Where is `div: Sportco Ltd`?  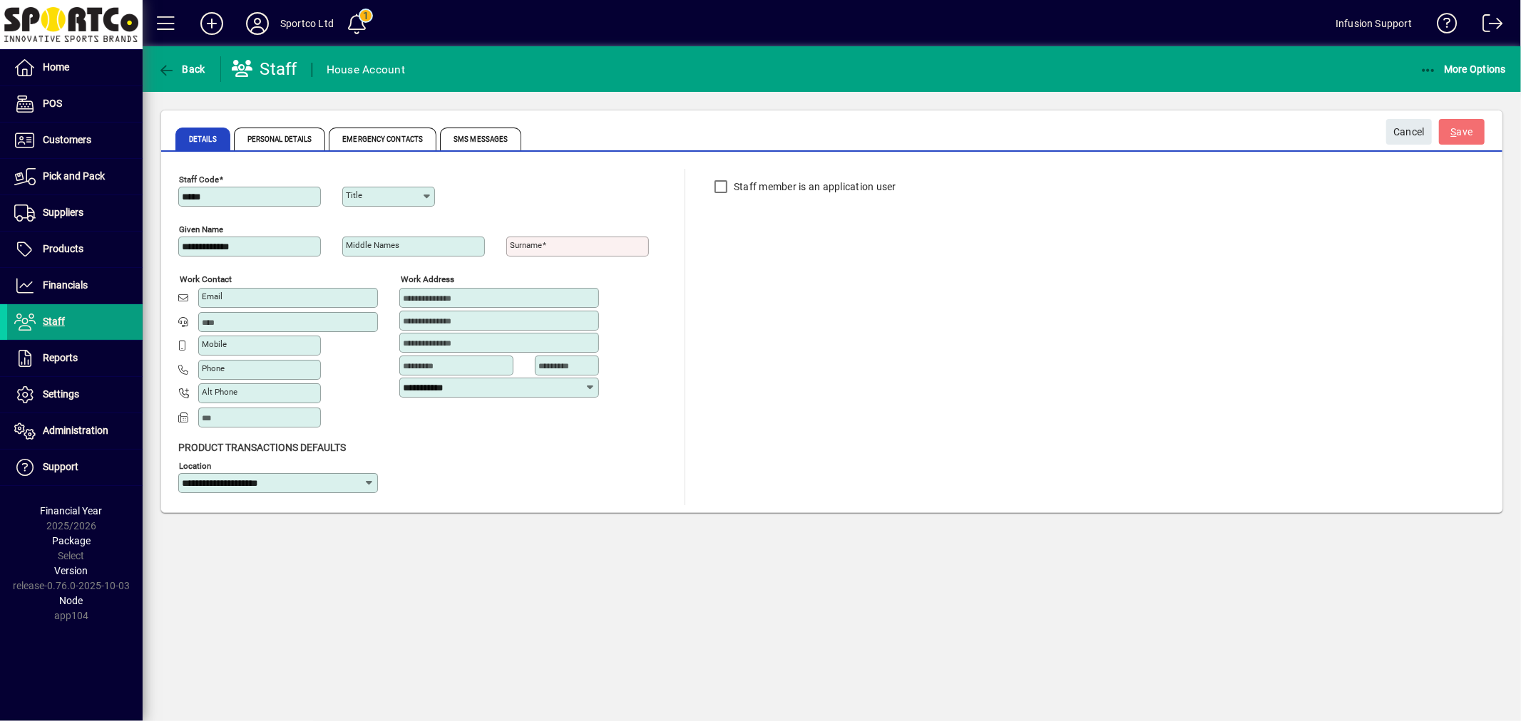 div: Sportco Ltd is located at coordinates (307, 24).